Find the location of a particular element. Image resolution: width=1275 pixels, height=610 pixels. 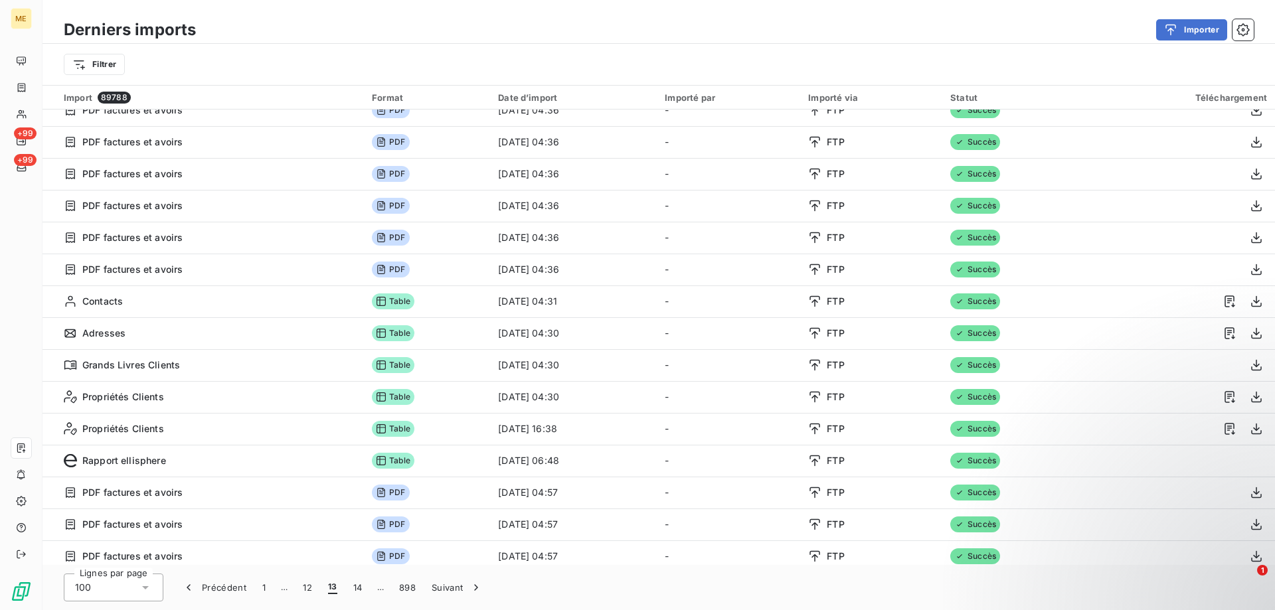

div: Import is located at coordinates (210, 98).